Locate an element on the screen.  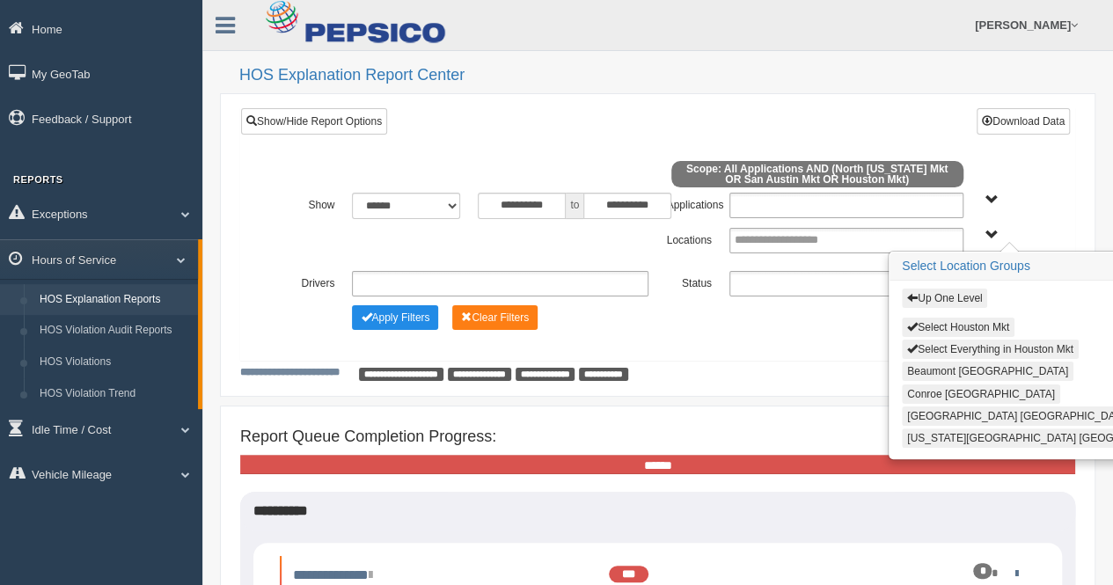
label: Show is located at coordinates (312, 203).